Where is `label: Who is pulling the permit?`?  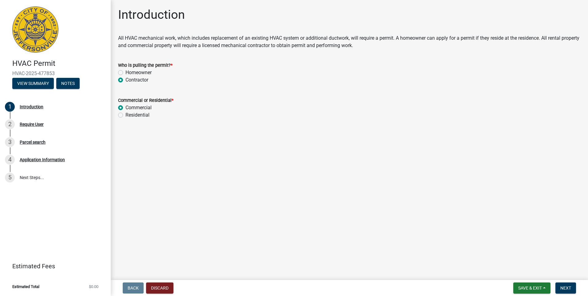 label: Who is pulling the permit? is located at coordinates (145, 65).